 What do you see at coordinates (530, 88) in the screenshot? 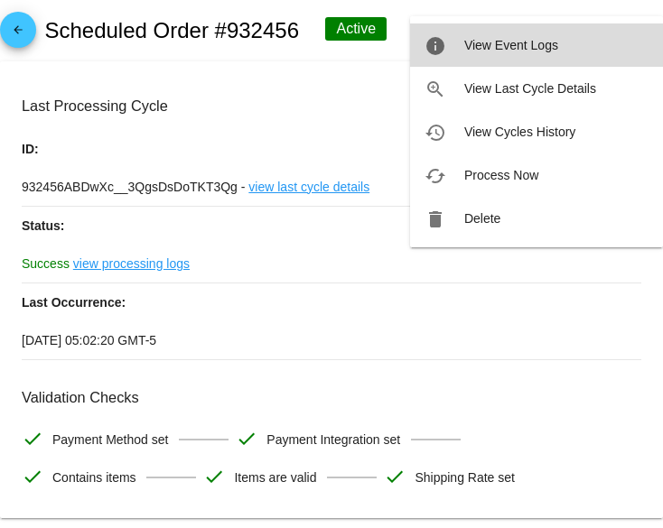
I see `span: View Last Cycle Details` at bounding box center [530, 88].